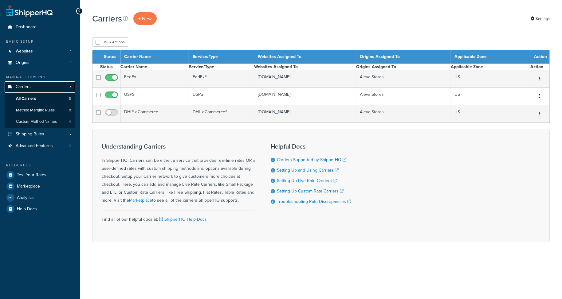 This screenshot has height=299, width=562. Describe the element at coordinates (145, 18) in the screenshot. I see `a: + New` at that location.